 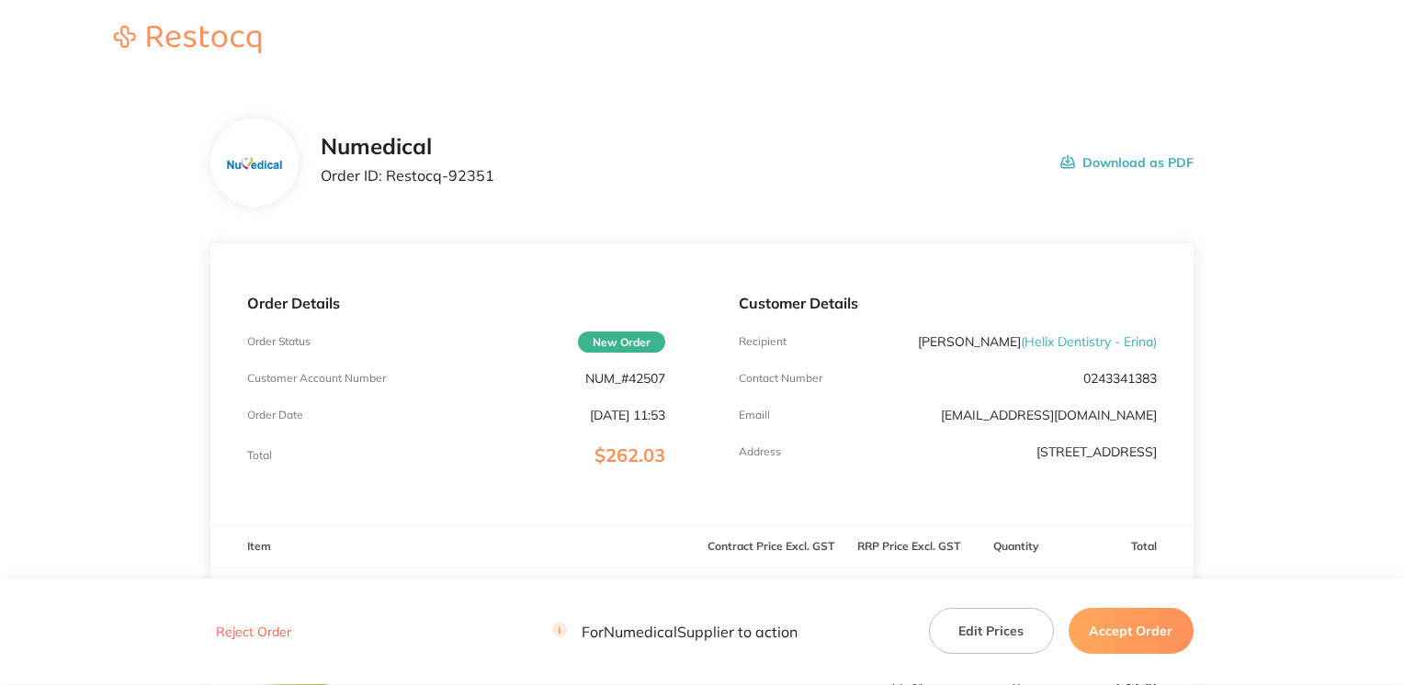 I want to click on p: Total, so click(x=259, y=456).